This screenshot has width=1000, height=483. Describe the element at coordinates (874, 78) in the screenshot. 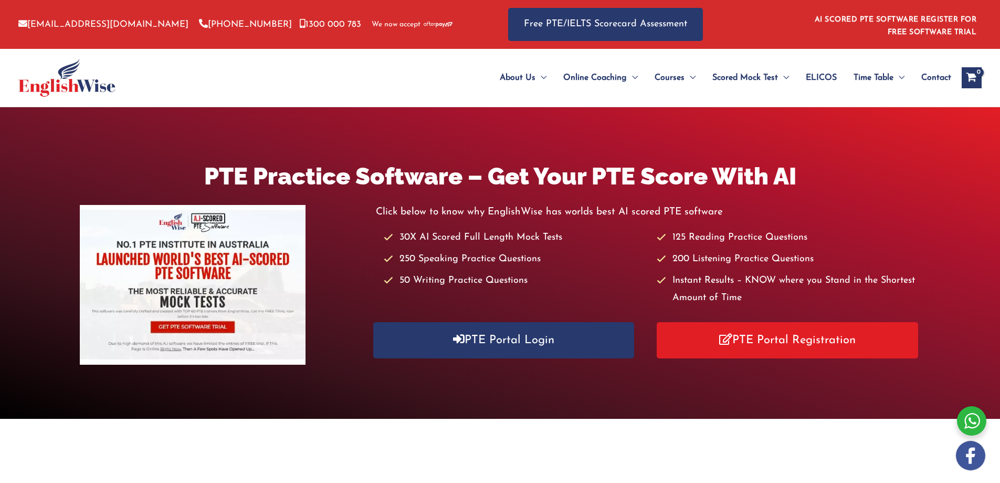

I see `span: Time Table` at that location.